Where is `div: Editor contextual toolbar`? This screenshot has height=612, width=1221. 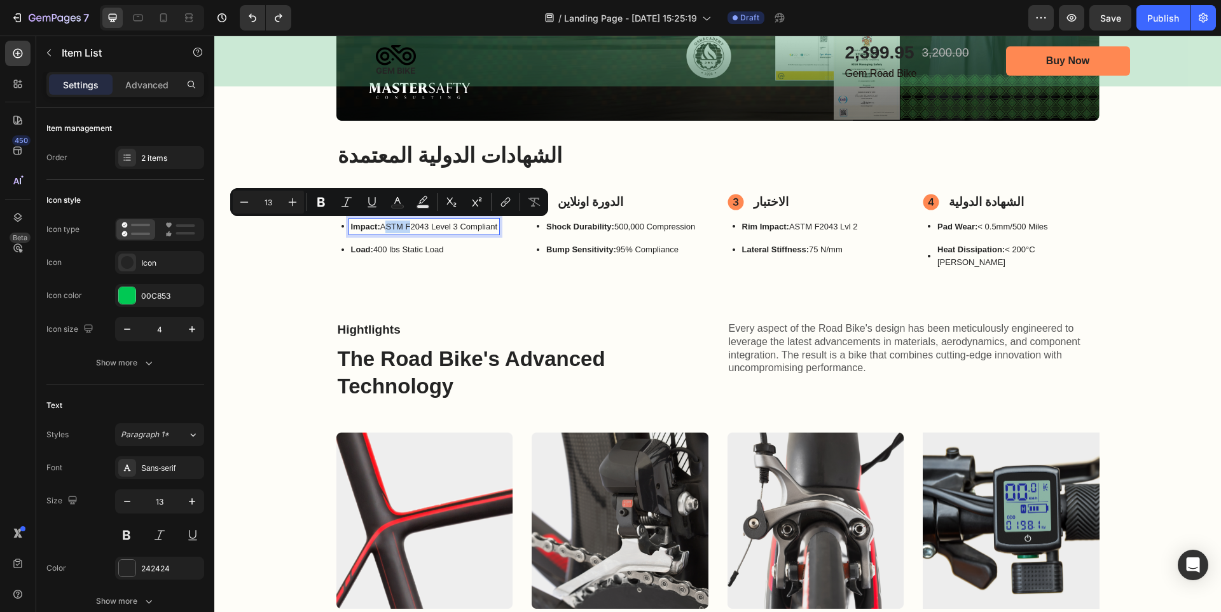 div: Editor contextual toolbar is located at coordinates (389, 202).